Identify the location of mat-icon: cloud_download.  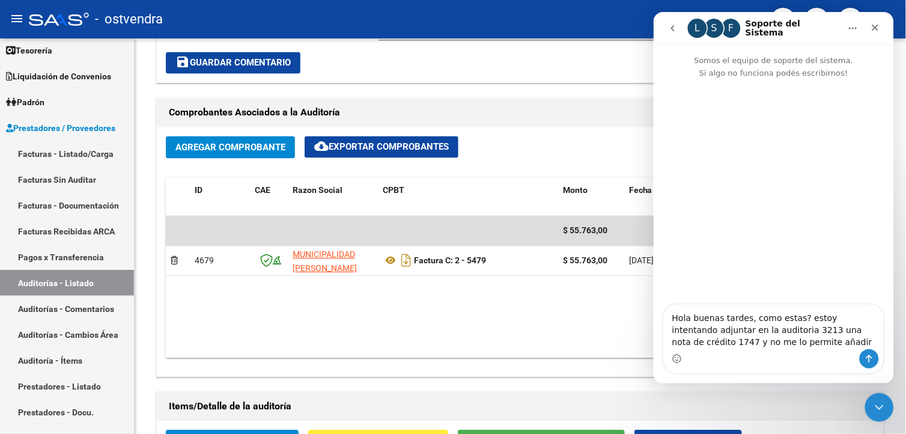
(321, 147).